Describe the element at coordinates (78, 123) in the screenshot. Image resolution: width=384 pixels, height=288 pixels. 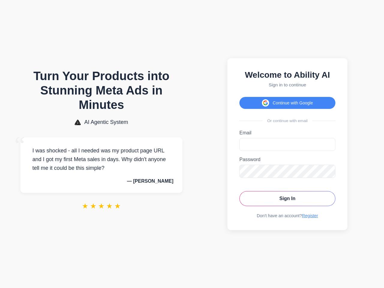
I see `img: AI Agentic System Logo` at that location.